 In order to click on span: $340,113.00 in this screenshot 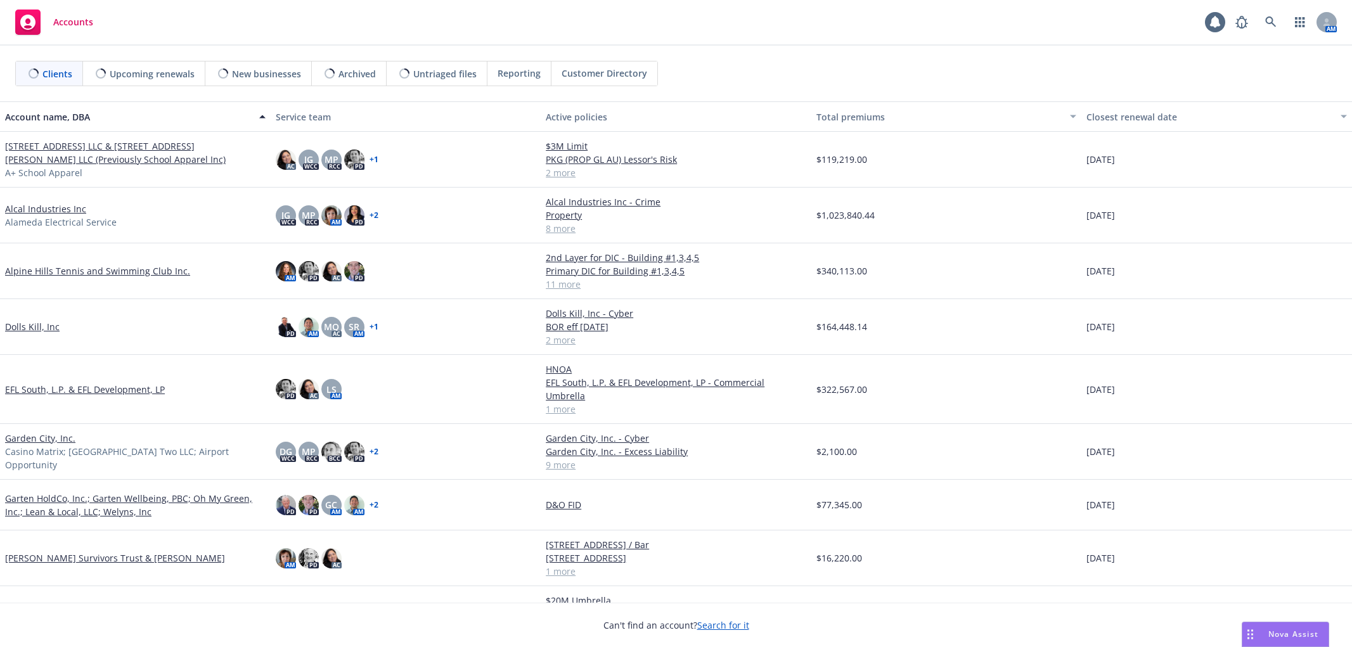, I will do `click(842, 271)`.